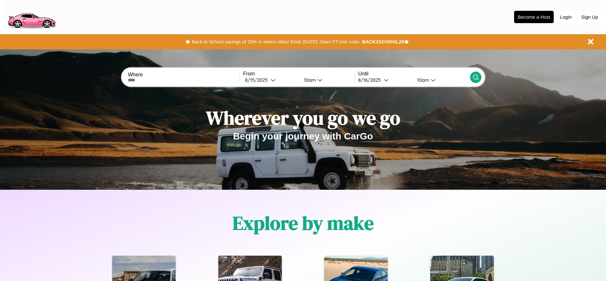  I want to click on label: Until, so click(414, 74).